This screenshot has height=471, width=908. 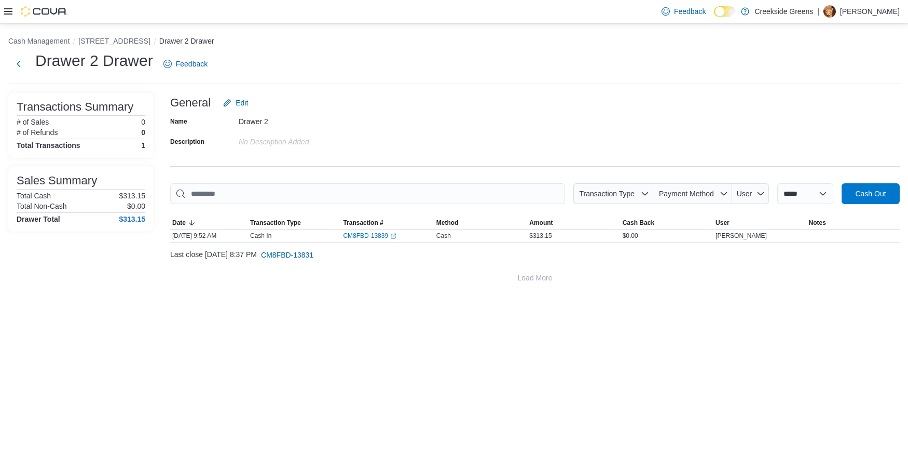 I want to click on svg: External link, so click(x=393, y=236).